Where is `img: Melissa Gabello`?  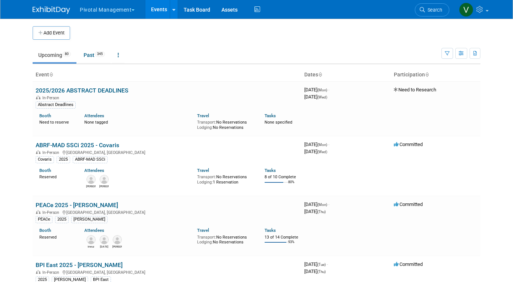
img: Melissa Gabello is located at coordinates (91, 179).